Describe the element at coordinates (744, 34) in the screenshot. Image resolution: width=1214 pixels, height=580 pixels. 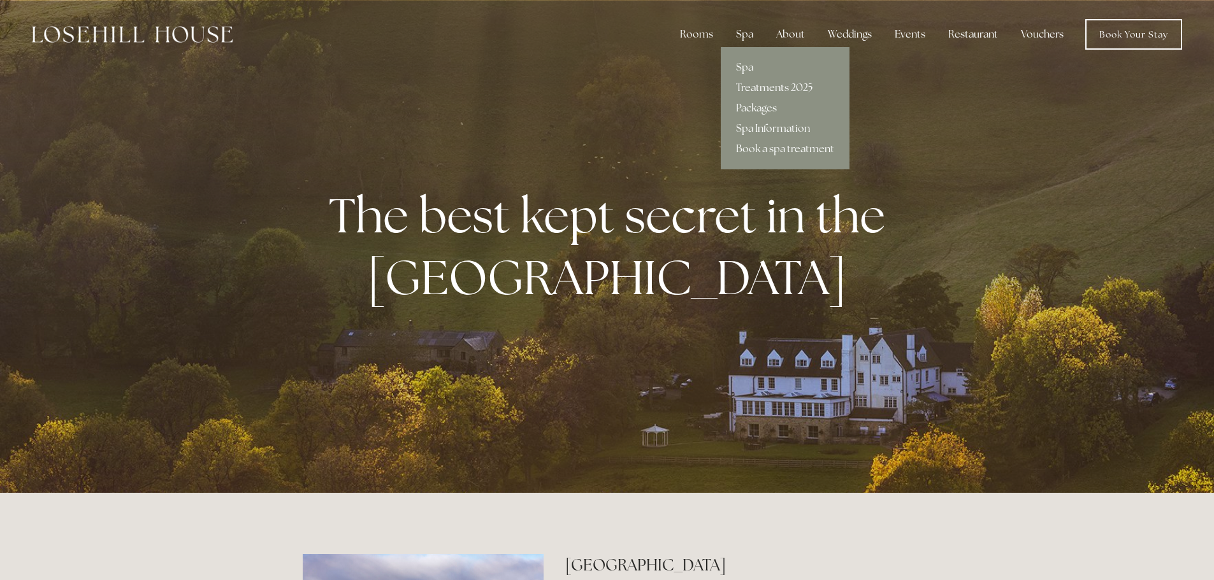
I see `div: Spa` at that location.